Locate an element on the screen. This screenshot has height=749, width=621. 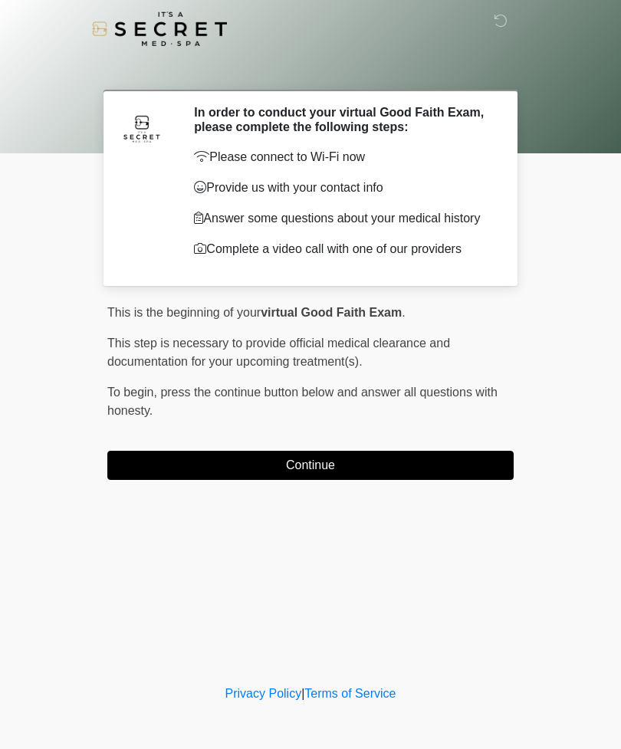
h2: In order to conduct your virtual Good Faith Exam, please complete the following steps: is located at coordinates (342, 120).